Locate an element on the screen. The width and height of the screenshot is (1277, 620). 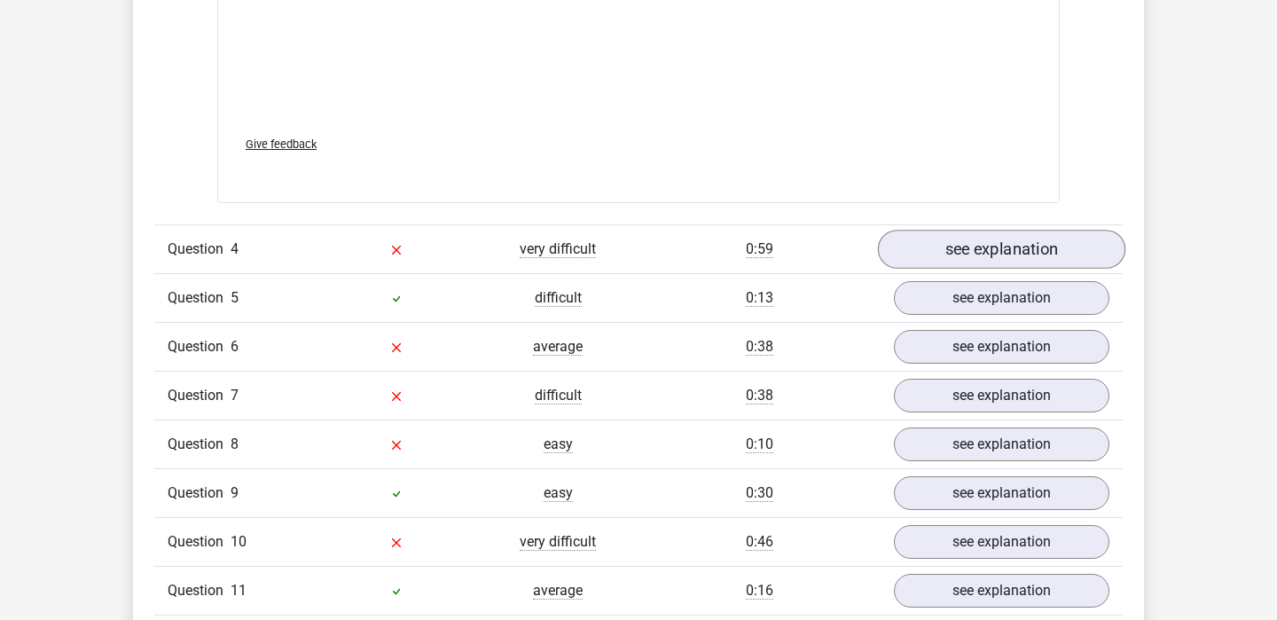
span: 0:30 is located at coordinates (759, 493).